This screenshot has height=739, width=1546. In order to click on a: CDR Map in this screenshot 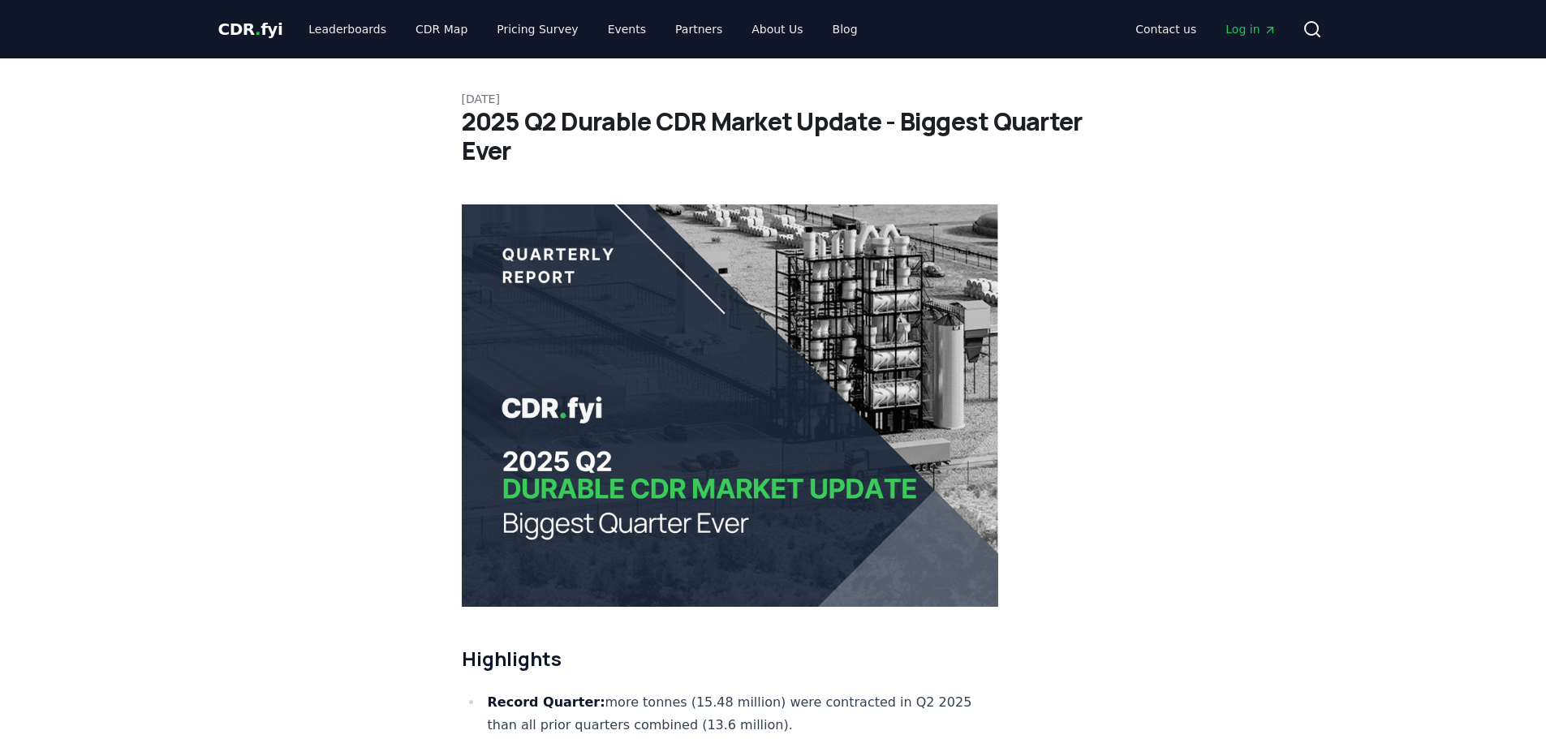, I will do `click(441, 29)`.